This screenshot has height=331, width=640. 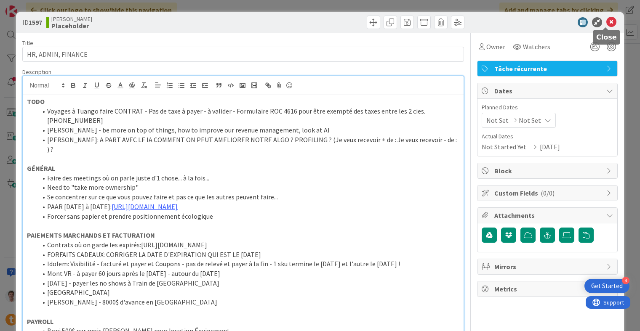 I want to click on span: Actual Dates, so click(x=548, y=136).